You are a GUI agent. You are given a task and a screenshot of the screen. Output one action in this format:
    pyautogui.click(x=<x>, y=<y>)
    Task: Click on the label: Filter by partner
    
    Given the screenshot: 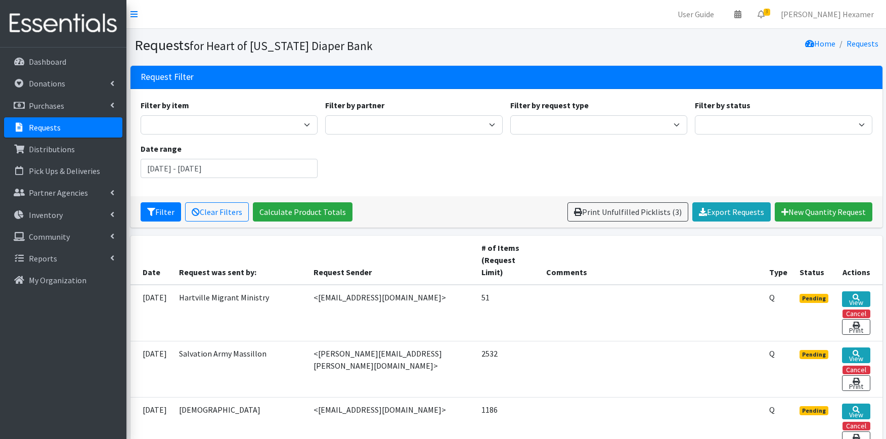 What is the action you would take?
    pyautogui.click(x=355, y=105)
    